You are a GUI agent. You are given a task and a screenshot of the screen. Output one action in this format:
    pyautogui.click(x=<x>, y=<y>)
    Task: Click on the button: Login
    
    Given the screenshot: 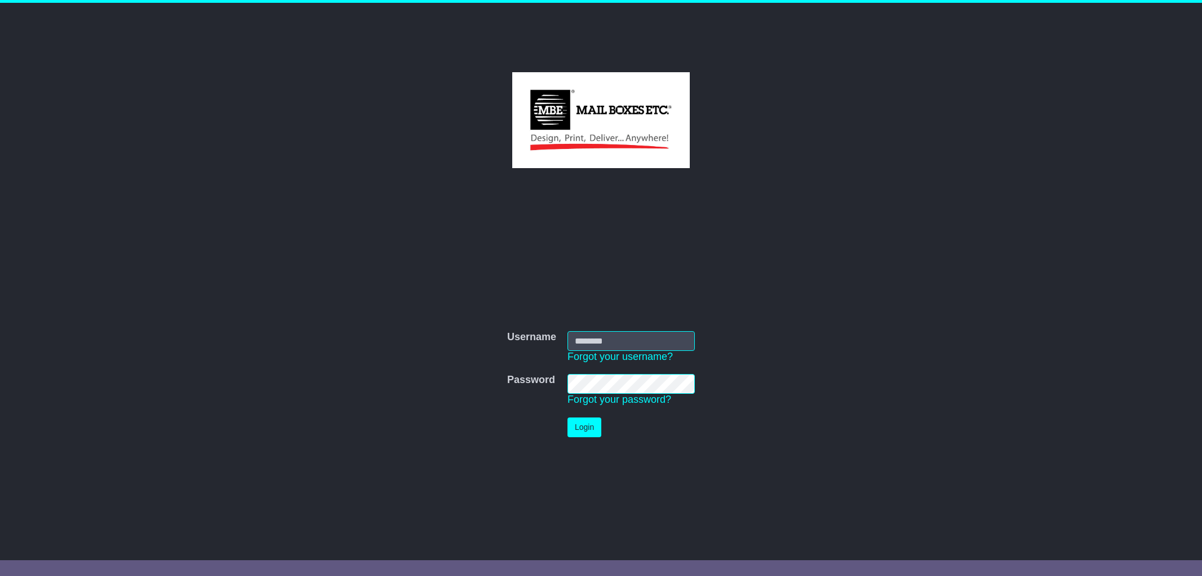 What is the action you would take?
    pyautogui.click(x=585, y=427)
    